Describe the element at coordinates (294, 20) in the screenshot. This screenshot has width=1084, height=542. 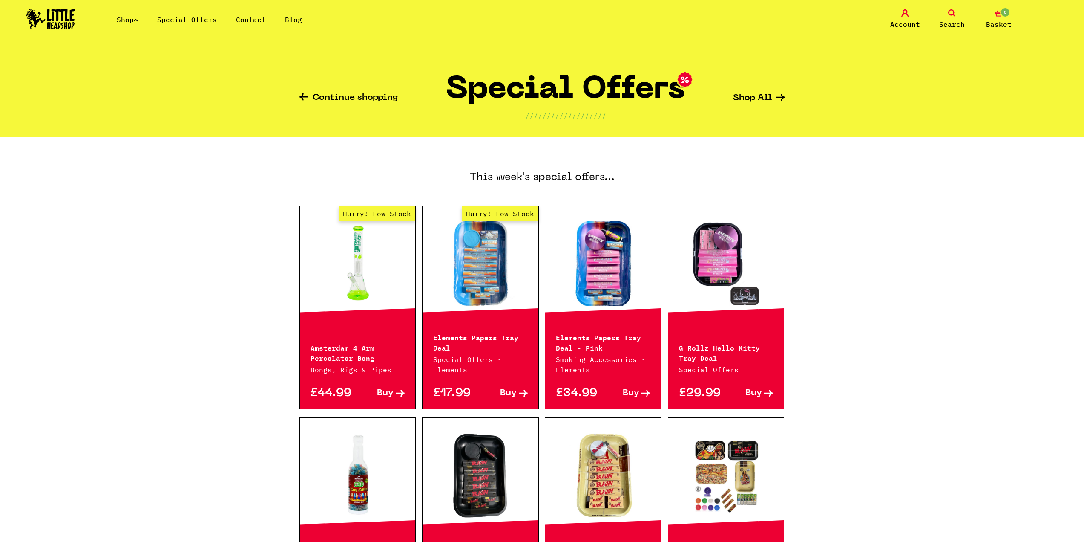
I see `a: Blog` at that location.